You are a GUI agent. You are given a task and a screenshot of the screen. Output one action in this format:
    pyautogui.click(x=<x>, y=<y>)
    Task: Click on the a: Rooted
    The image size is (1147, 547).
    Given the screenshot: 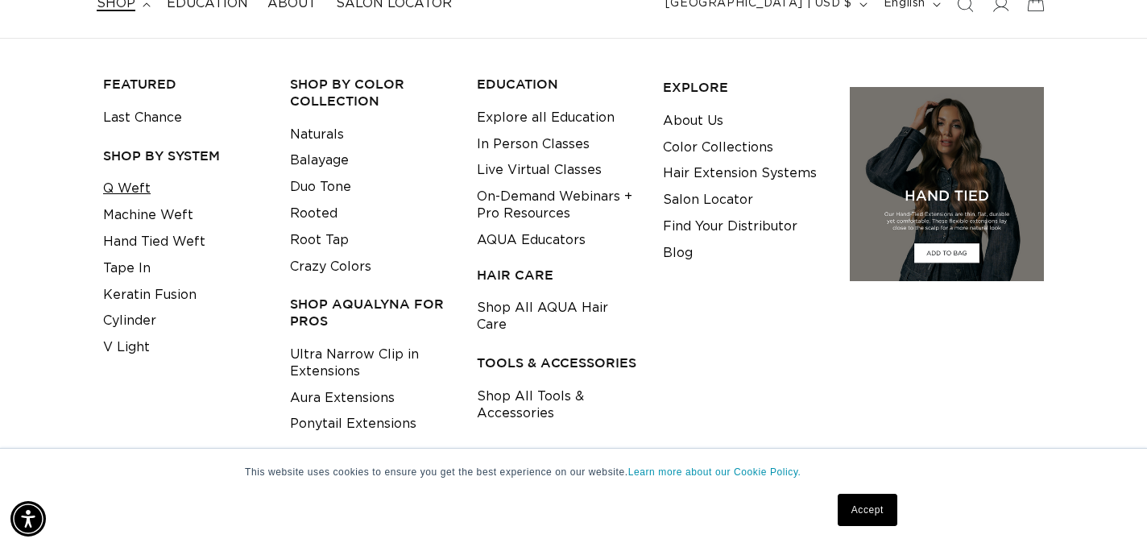 What is the action you would take?
    pyautogui.click(x=313, y=213)
    